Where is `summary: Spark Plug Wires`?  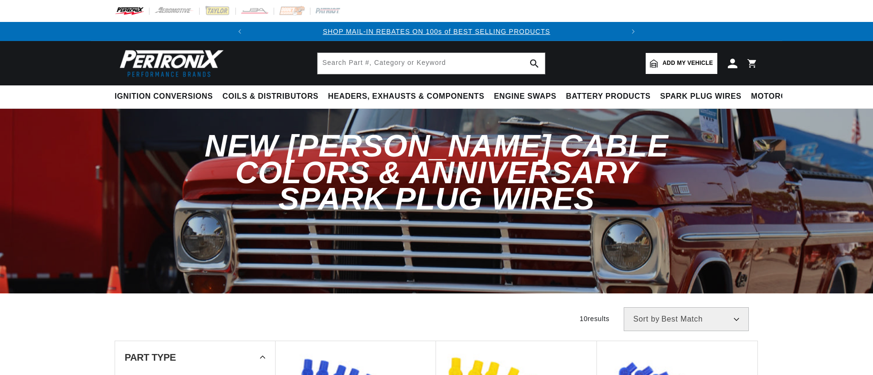 summary: Spark Plug Wires is located at coordinates (700, 96).